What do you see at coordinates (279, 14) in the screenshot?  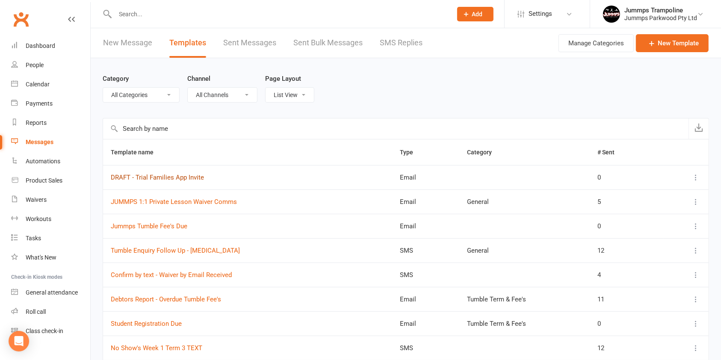 I see `input: Search...` at bounding box center [279, 14].